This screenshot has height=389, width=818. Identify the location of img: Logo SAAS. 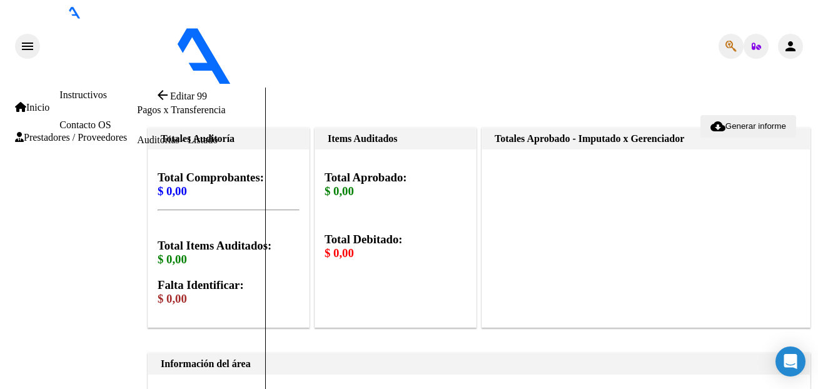
(188, 52).